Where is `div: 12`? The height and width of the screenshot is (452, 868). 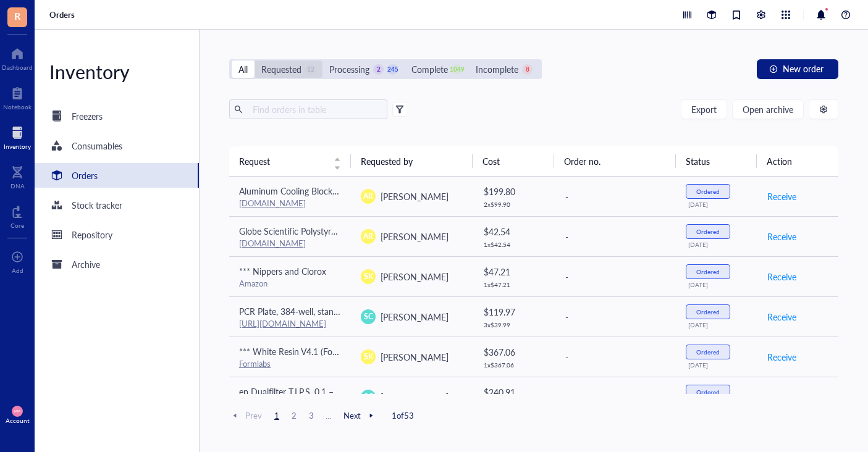 div: 12 is located at coordinates (310, 69).